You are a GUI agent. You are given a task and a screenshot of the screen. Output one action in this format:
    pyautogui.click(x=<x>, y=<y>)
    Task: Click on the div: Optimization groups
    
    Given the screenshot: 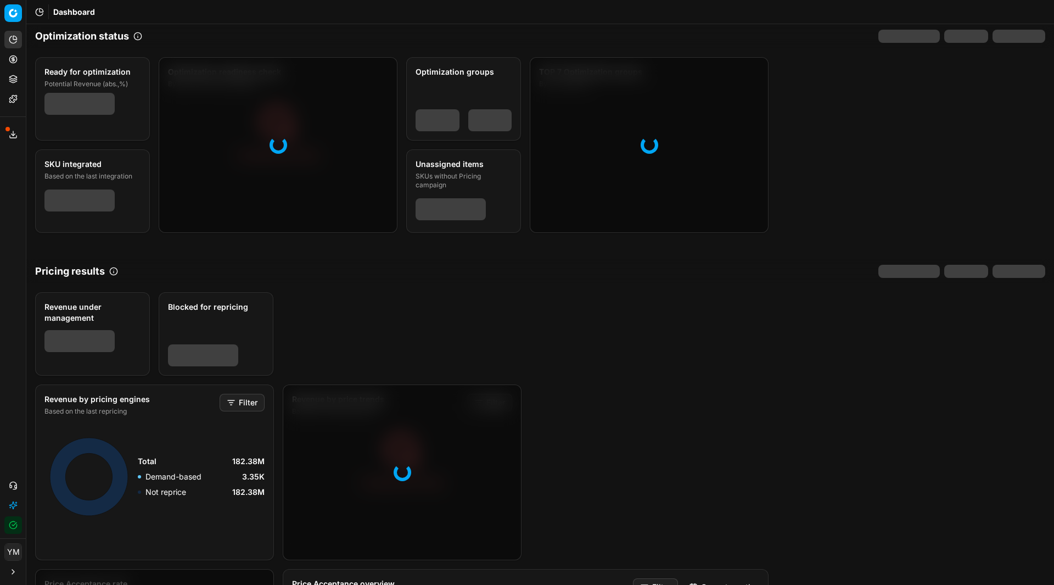 What is the action you would take?
    pyautogui.click(x=462, y=72)
    